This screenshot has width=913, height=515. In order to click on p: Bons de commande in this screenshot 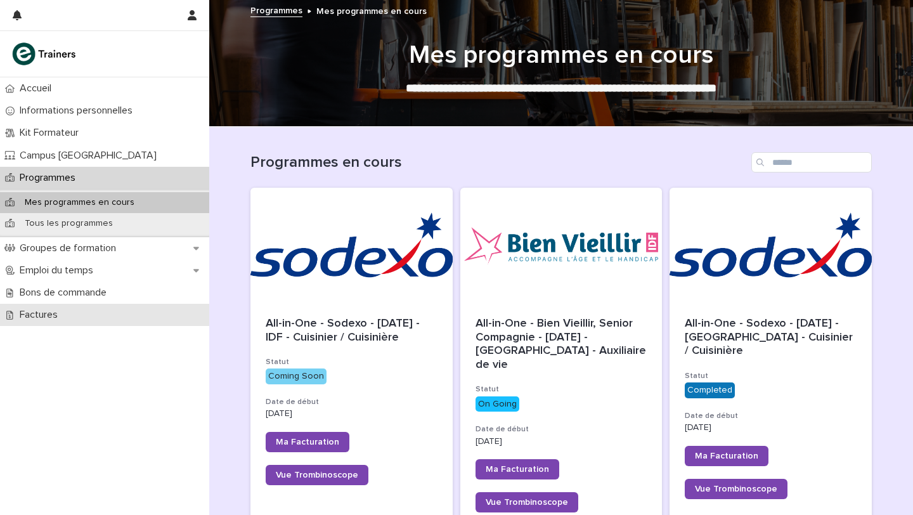, I will do `click(65, 292)`.